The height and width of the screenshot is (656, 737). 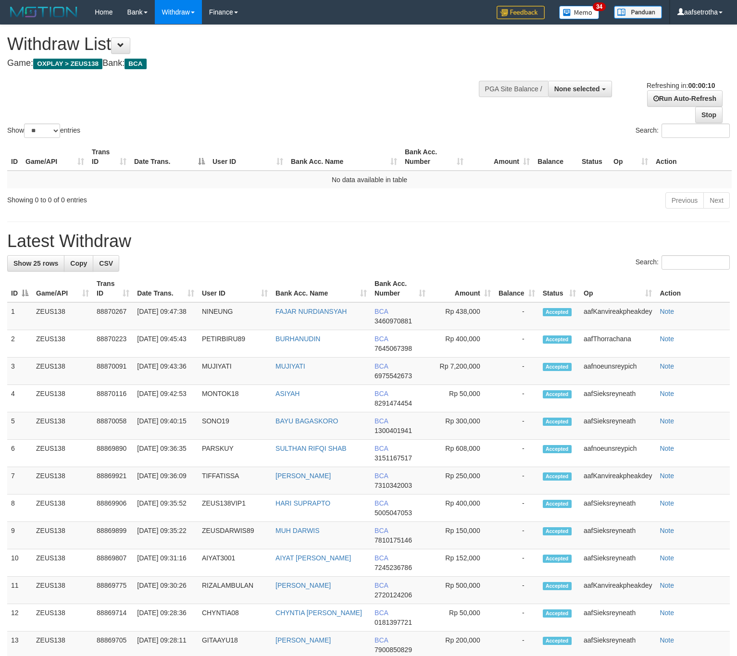 What do you see at coordinates (20, 481) in the screenshot?
I see `td: 7` at bounding box center [20, 481].